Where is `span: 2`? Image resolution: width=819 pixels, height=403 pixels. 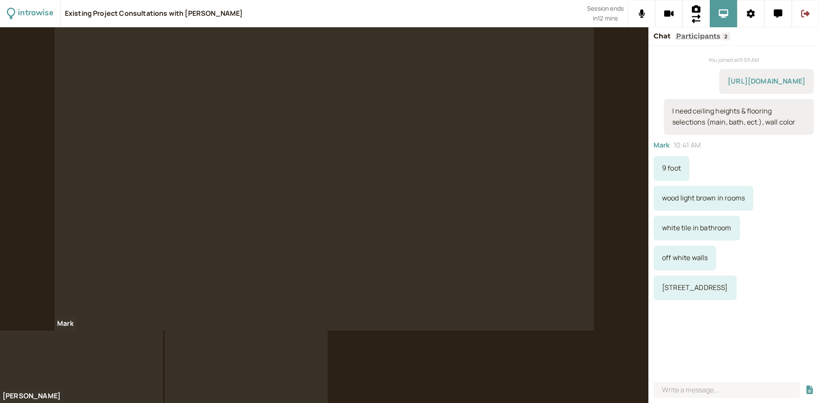 span: 2 is located at coordinates (726, 36).